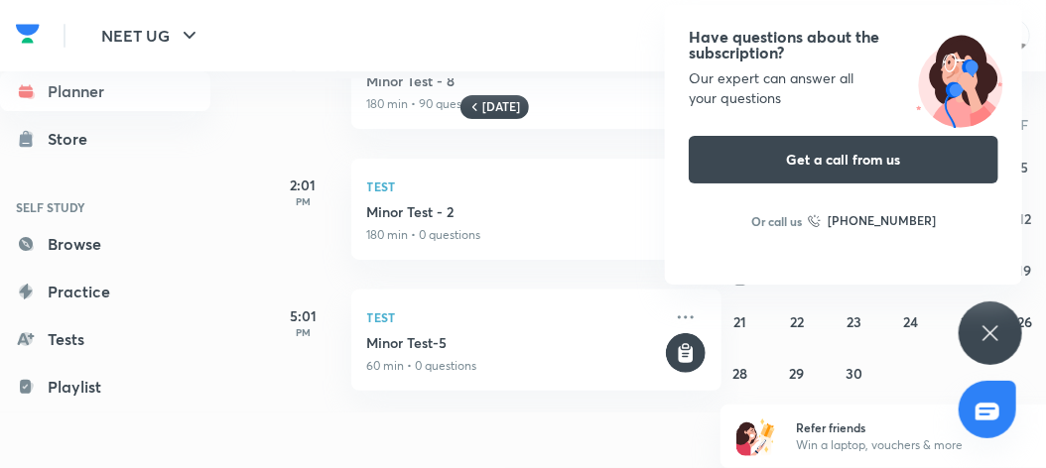 Image resolution: width=1046 pixels, height=468 pixels. Describe the element at coordinates (843, 88) in the screenshot. I see `div: Our expert can answer all your questions` at that location.